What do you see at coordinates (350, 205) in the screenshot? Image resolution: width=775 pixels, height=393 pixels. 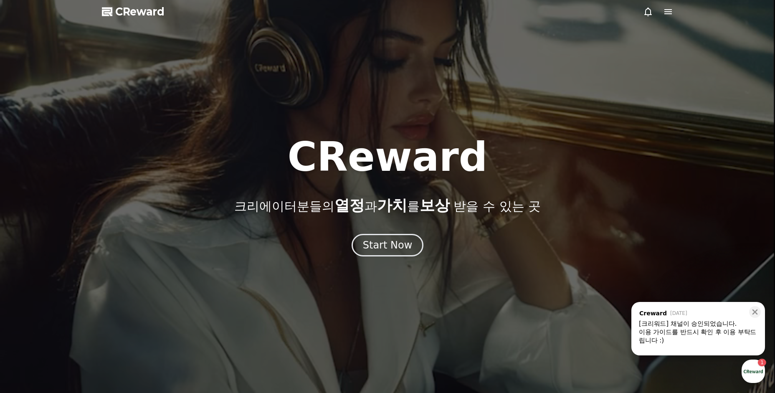 I see `span: 열정` at bounding box center [350, 205].